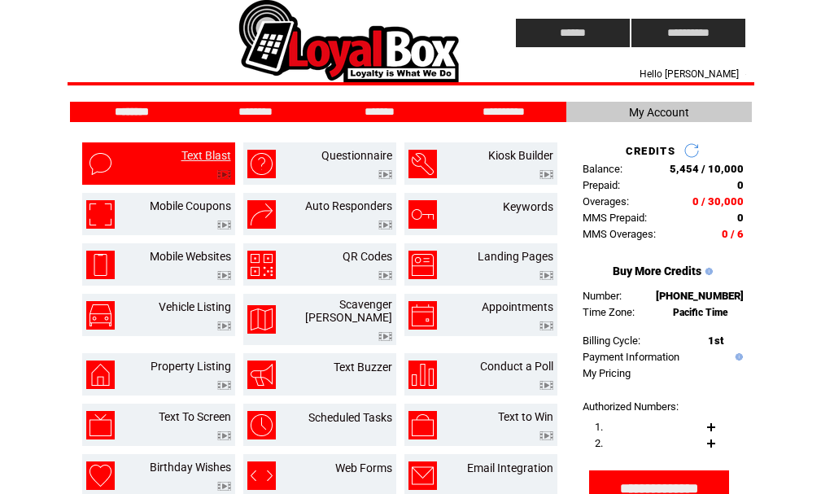  What do you see at coordinates (611, 340) in the screenshot?
I see `span: Billing Cycle:` at bounding box center [611, 340].